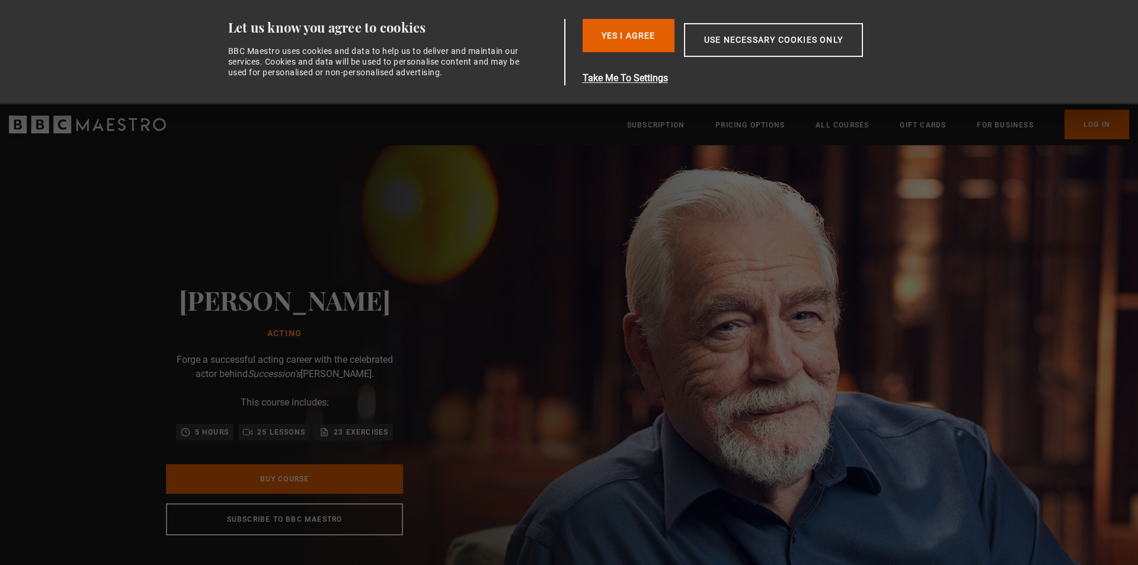  What do you see at coordinates (285, 403) in the screenshot?
I see `p: This course includes:` at bounding box center [285, 403].